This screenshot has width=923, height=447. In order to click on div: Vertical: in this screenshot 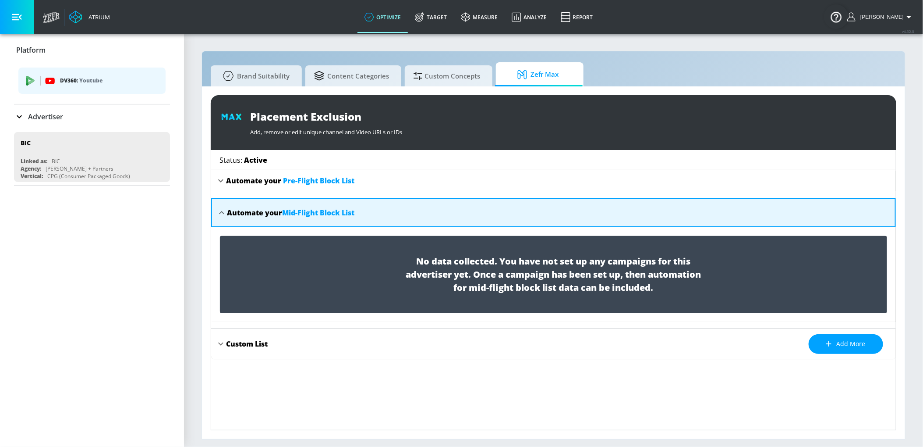, I will do `click(32, 176)`.